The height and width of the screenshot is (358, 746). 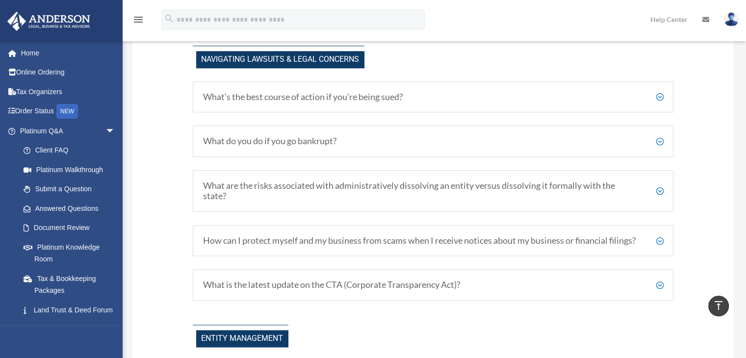 I want to click on a: Document Review, so click(x=72, y=228).